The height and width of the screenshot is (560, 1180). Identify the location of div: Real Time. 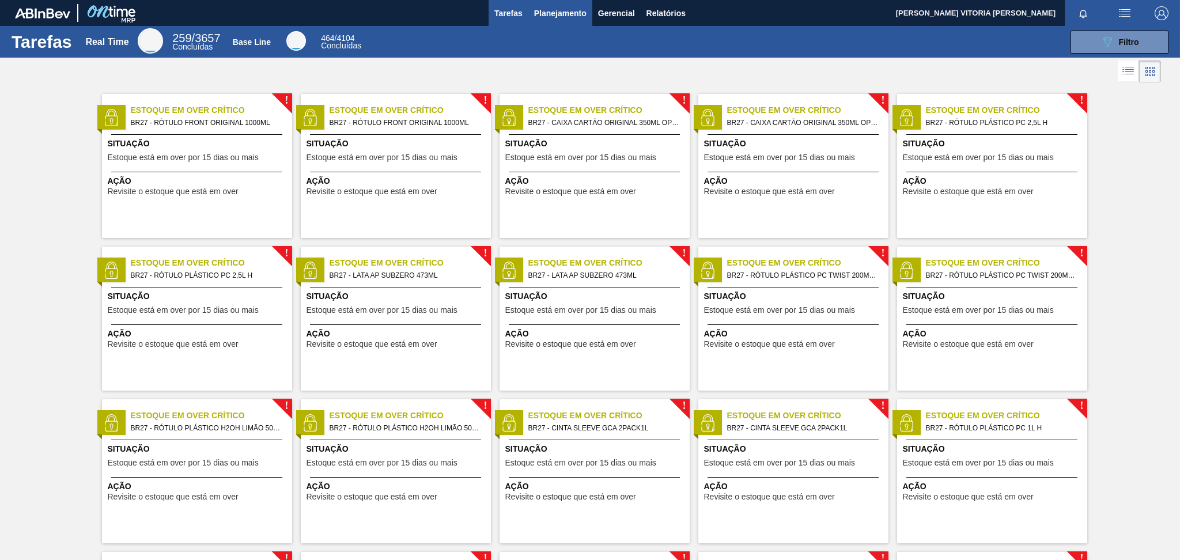
(150, 41).